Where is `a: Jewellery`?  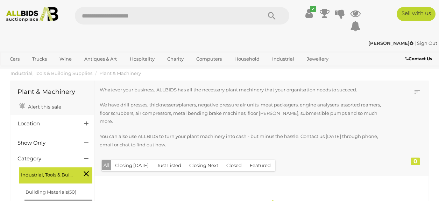 a: Jewellery is located at coordinates (317, 59).